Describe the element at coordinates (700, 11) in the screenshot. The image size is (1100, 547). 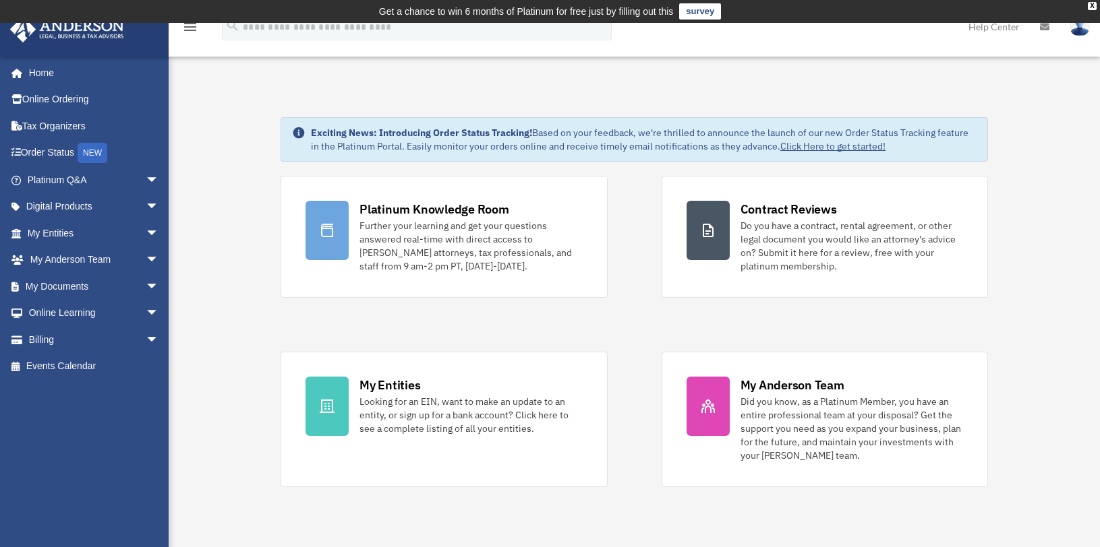
I see `a: survey` at that location.